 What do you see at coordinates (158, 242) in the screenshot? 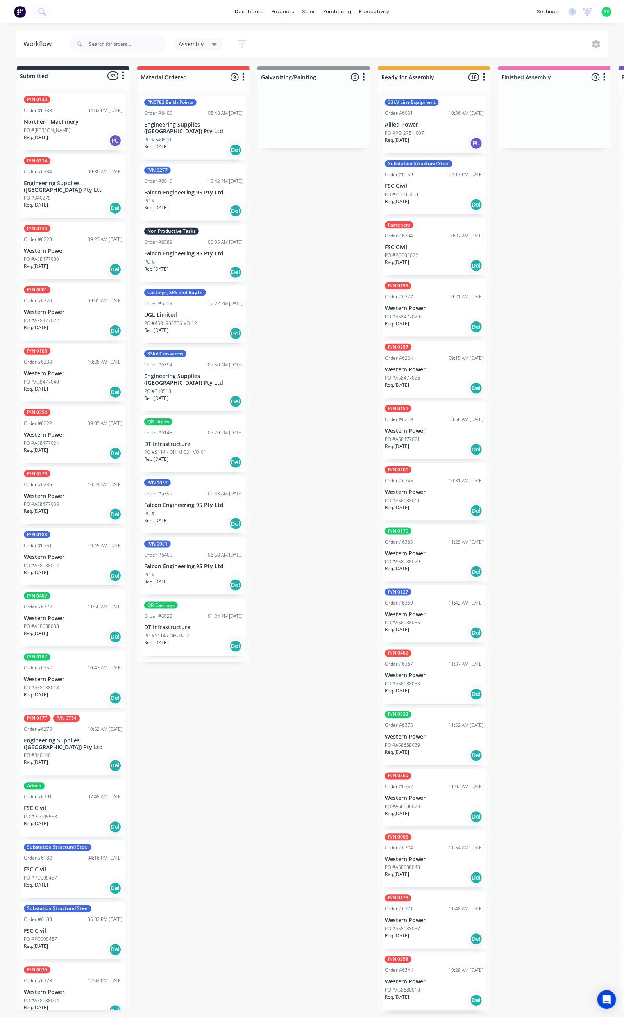
I see `div: Order #6389` at bounding box center [158, 242].